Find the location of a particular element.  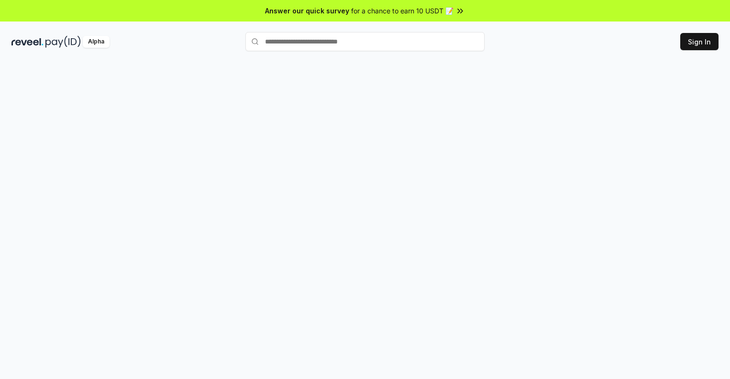

div: Alpha is located at coordinates (96, 42).